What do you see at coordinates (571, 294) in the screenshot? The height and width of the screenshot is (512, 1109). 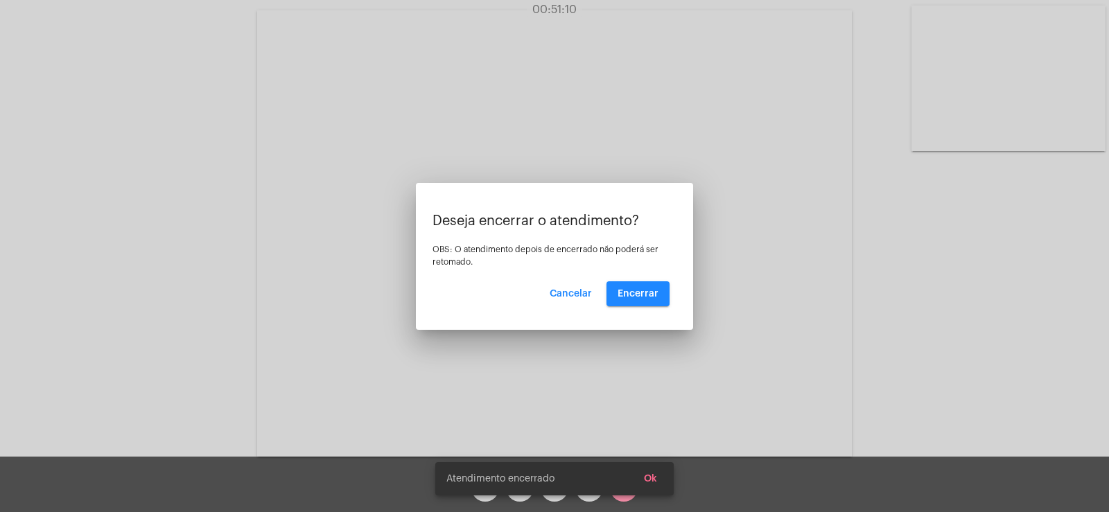 I see `span: Cancelar` at bounding box center [571, 294].